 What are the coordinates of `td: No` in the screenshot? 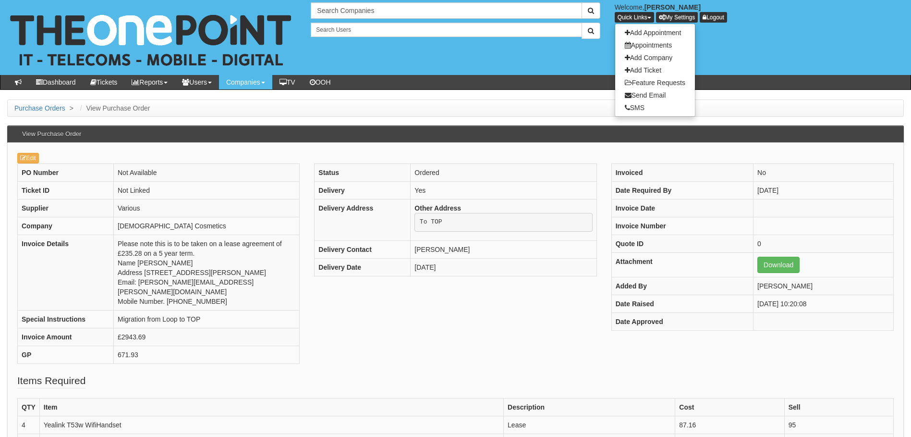 It's located at (824, 172).